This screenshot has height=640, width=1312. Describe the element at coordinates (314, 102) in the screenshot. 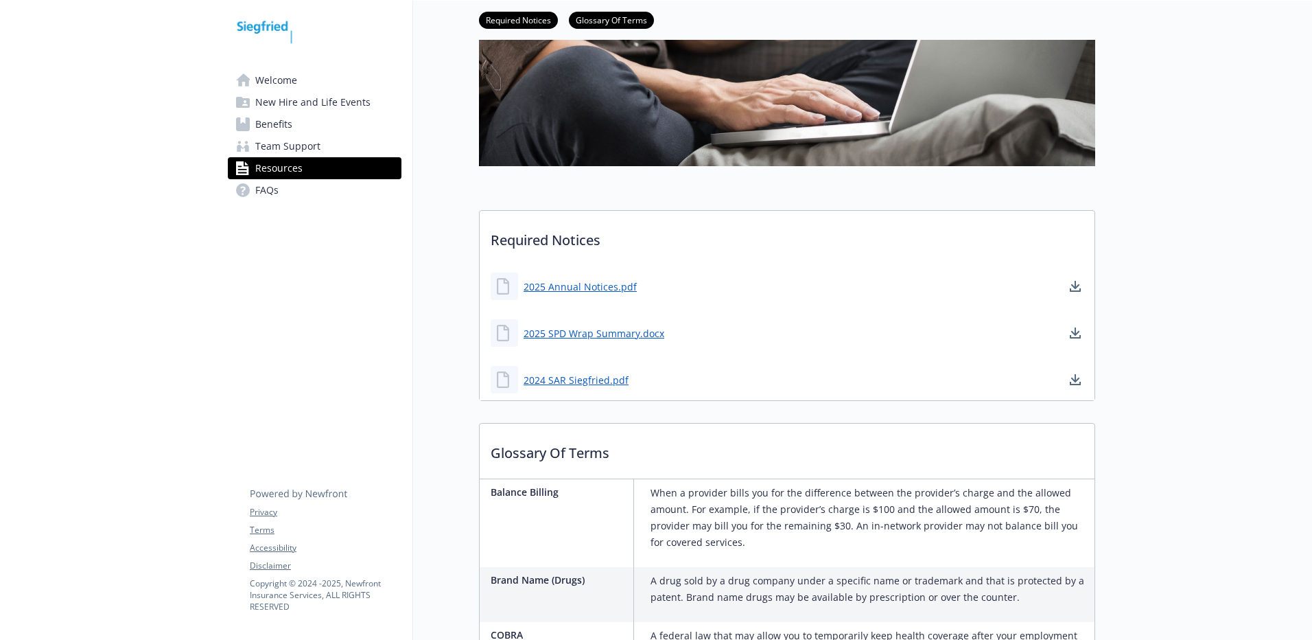

I see `a: New Hire and Life Events` at that location.